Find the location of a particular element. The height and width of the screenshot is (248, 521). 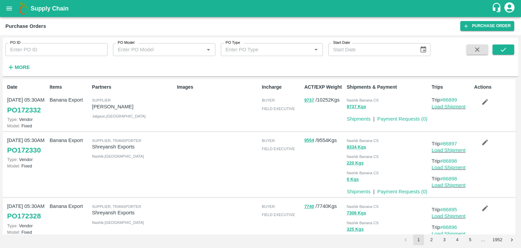

input: Enter PO Model is located at coordinates (158, 50).